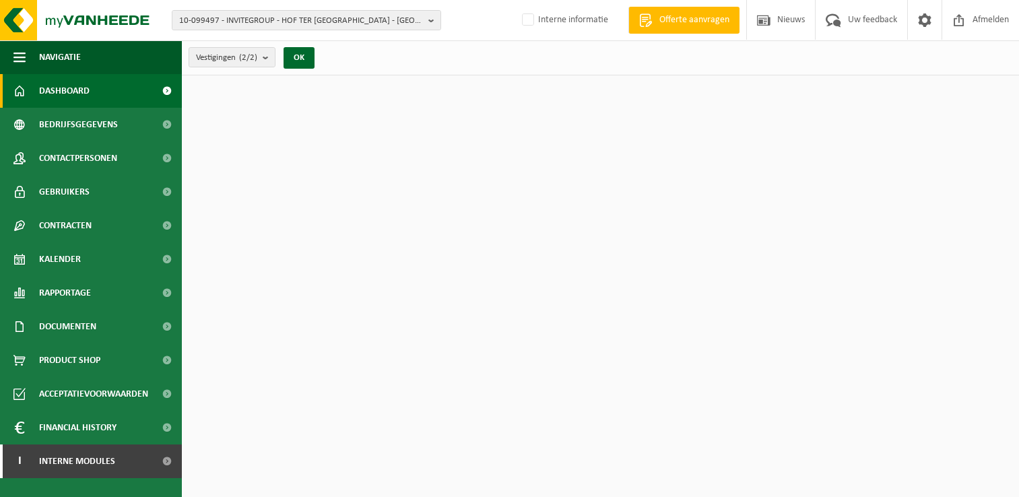  Describe the element at coordinates (226, 58) in the screenshot. I see `span: Vestigingen` at that location.